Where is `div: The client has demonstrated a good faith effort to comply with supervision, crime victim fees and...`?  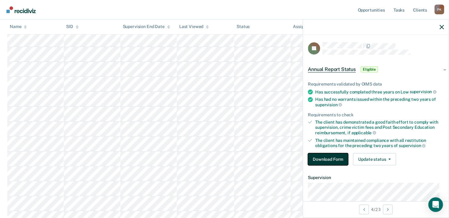
div: The client has demonstrated a good faith effort to comply with supervision, crime victim fees and... is located at coordinates (380, 127).